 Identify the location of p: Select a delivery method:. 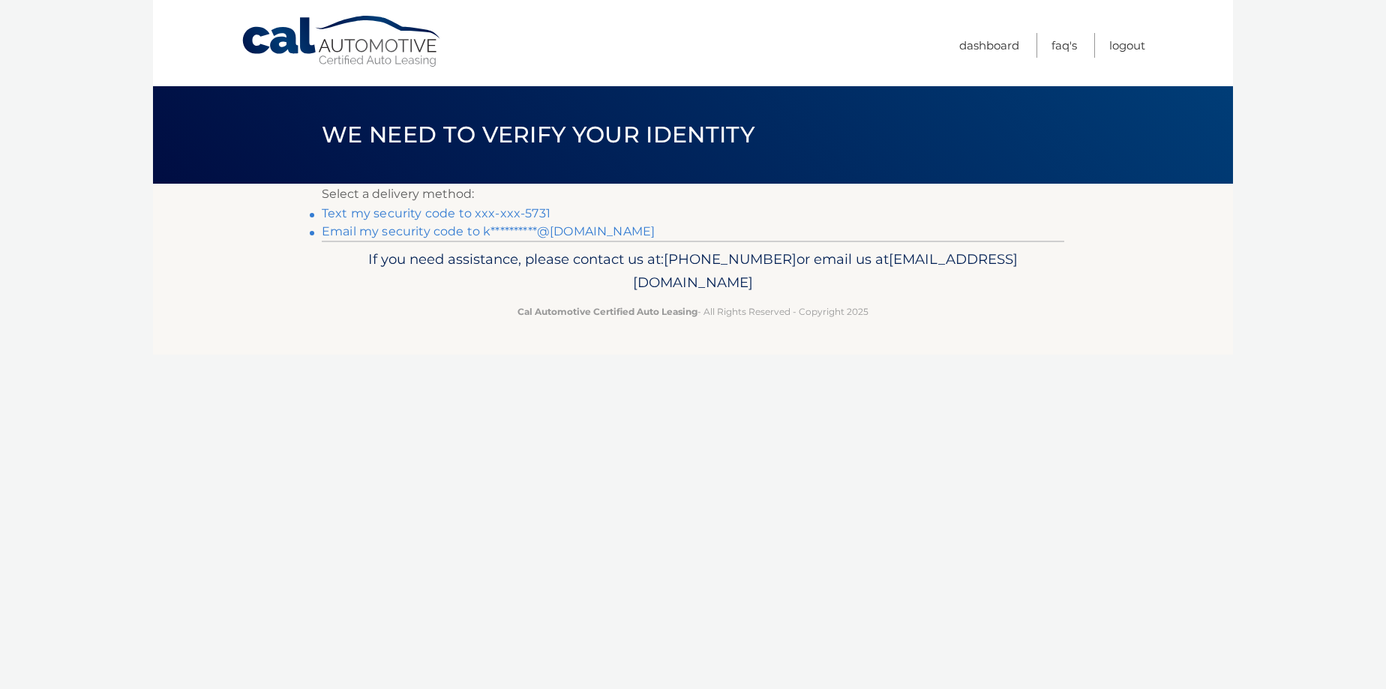
(693, 194).